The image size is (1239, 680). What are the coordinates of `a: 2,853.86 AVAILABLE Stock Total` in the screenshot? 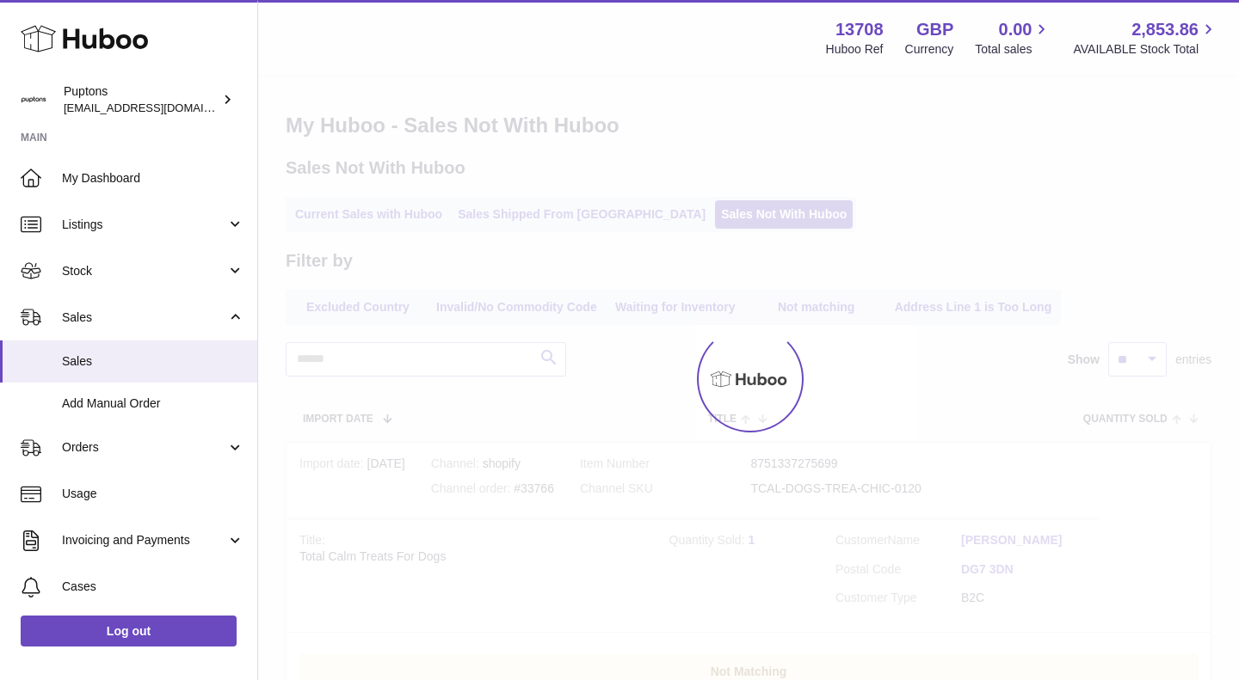 It's located at (1145, 38).